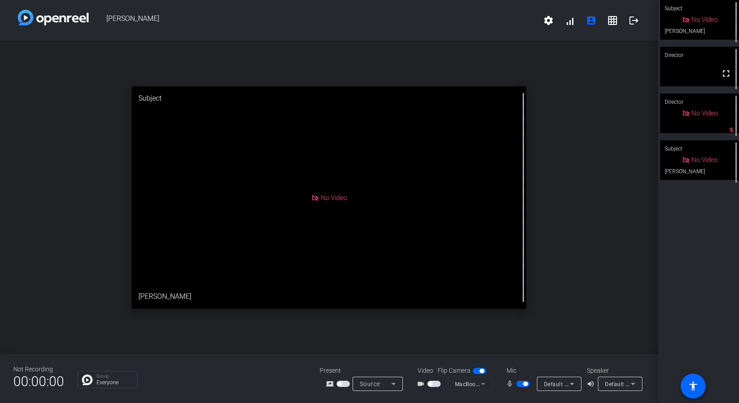  Describe the element at coordinates (613, 370) in the screenshot. I see `div: Speaker` at that location.